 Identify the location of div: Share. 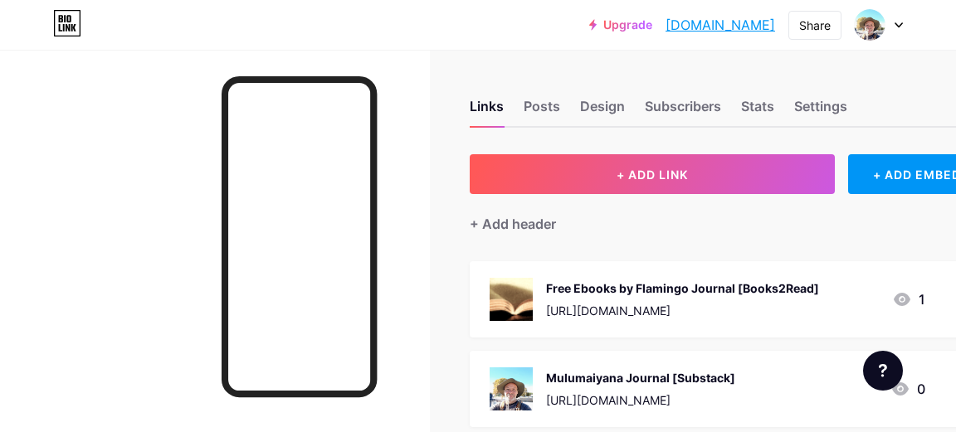
(815, 25).